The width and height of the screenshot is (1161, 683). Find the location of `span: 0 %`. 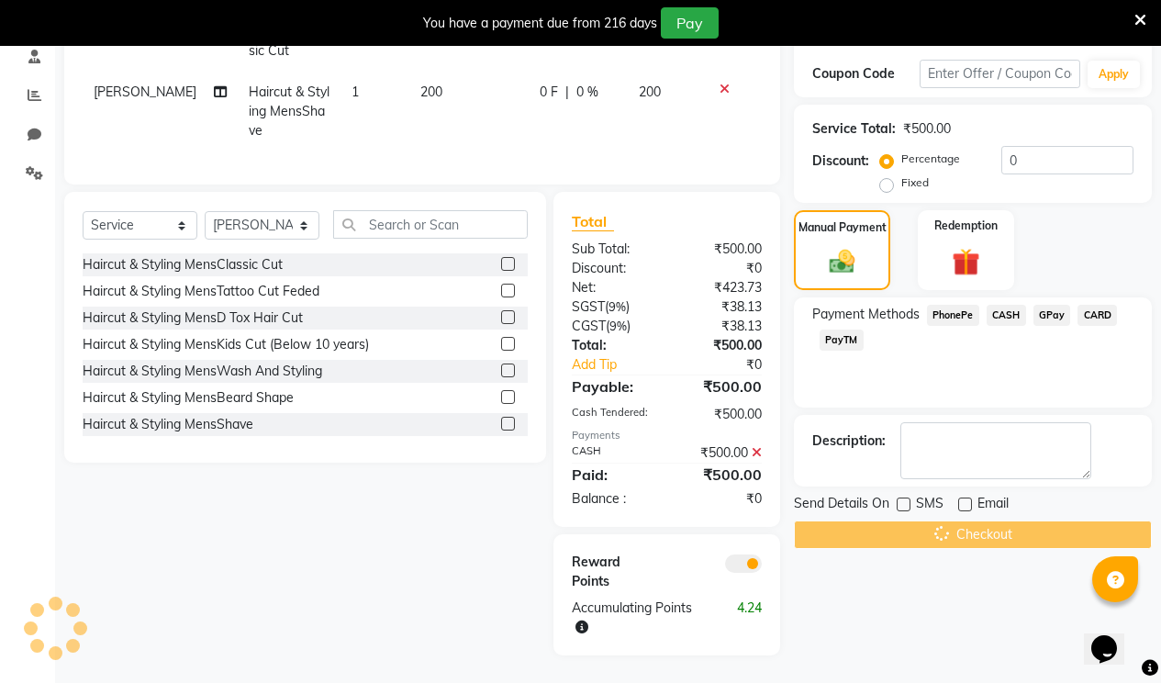

span: 0 % is located at coordinates (588, 92).